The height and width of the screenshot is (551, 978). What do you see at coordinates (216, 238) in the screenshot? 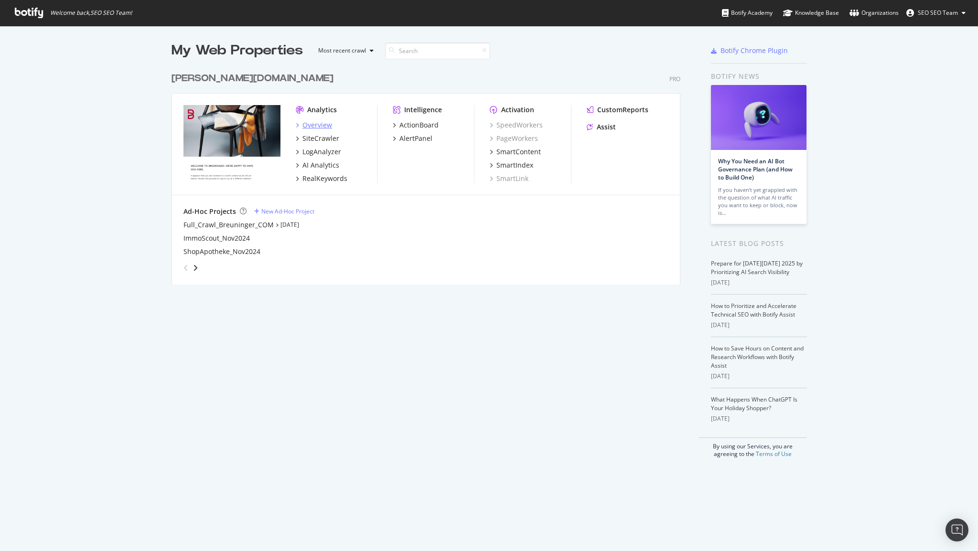
I see `div: ImmoScout_Nov2024` at bounding box center [216, 238].